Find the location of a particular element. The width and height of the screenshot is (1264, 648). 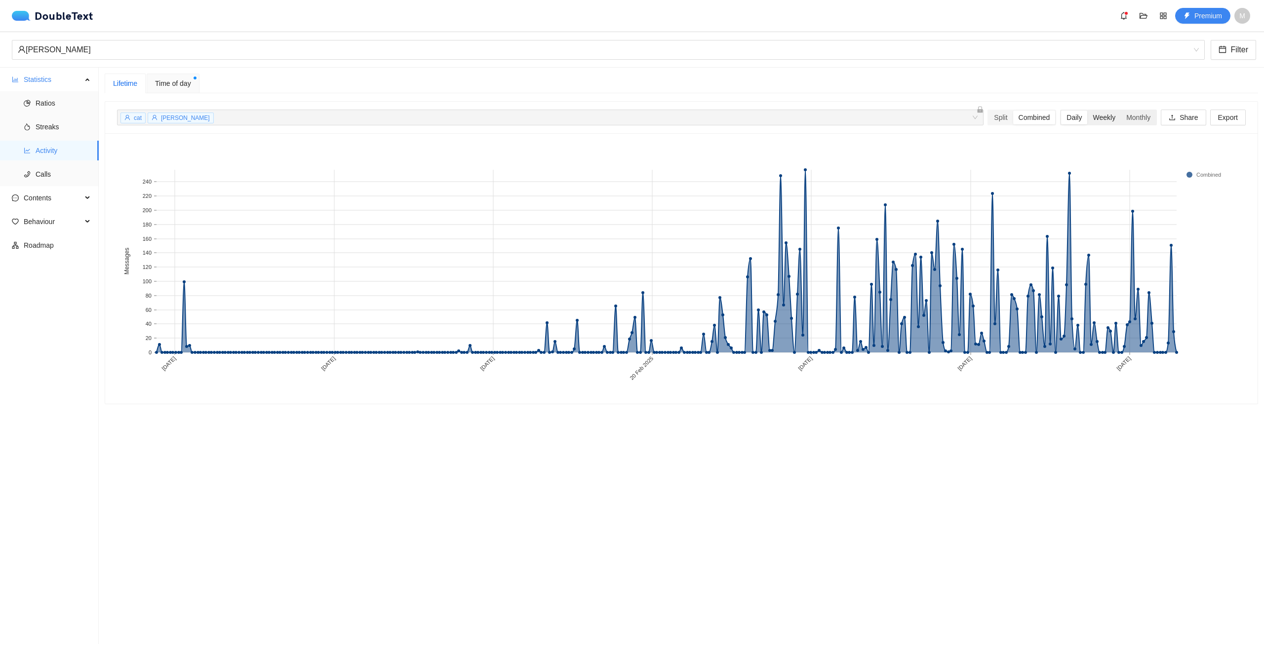

div: Lifetime is located at coordinates (125, 83).